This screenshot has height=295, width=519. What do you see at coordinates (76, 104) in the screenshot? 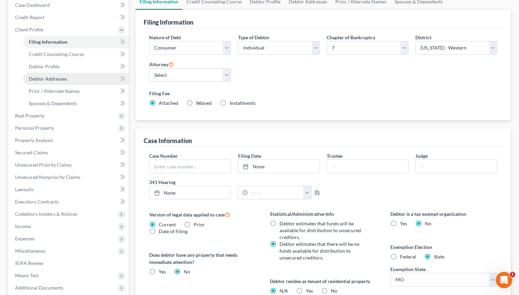
I see `a: Spouses & Dependents` at bounding box center [76, 104].